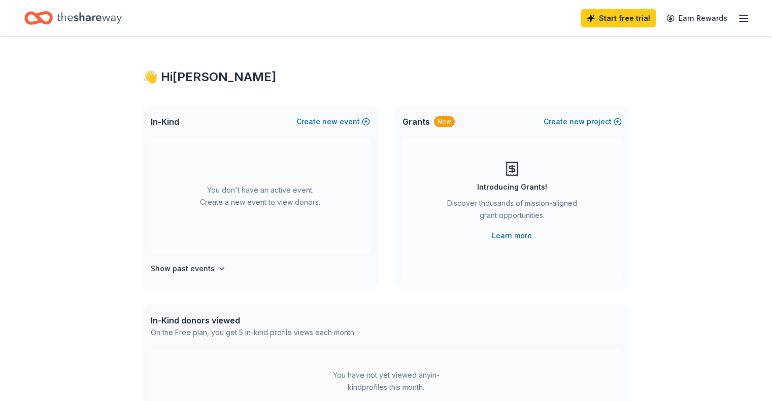 This screenshot has height=401, width=772. What do you see at coordinates (618, 18) in the screenshot?
I see `a: Start free trial` at bounding box center [618, 18].